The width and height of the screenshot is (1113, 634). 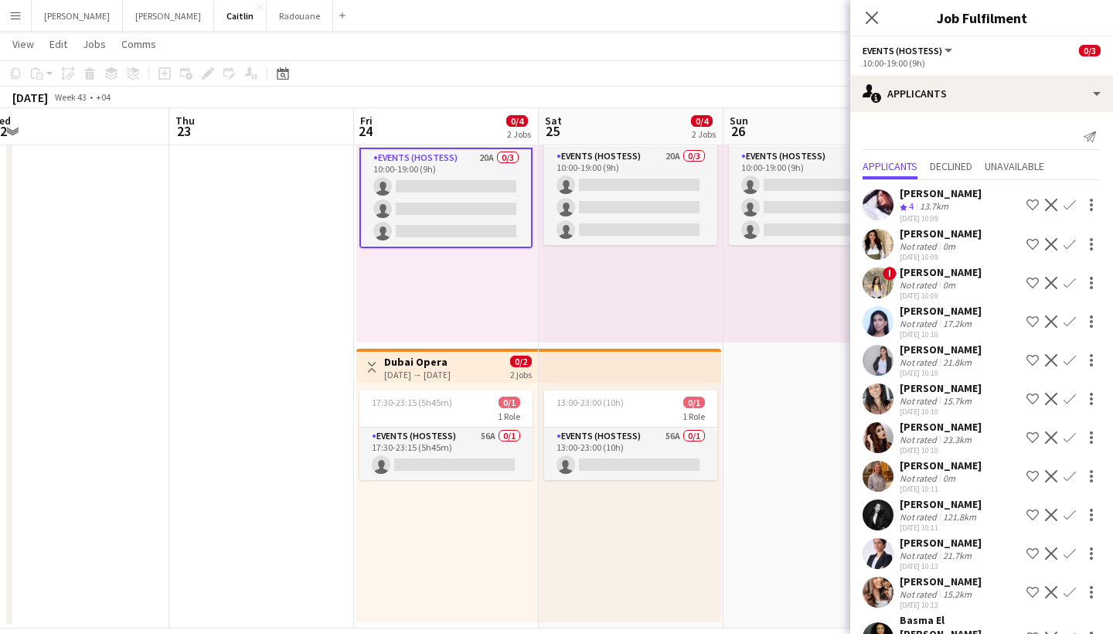 What do you see at coordinates (58, 44) in the screenshot?
I see `span: Edit` at bounding box center [58, 44].